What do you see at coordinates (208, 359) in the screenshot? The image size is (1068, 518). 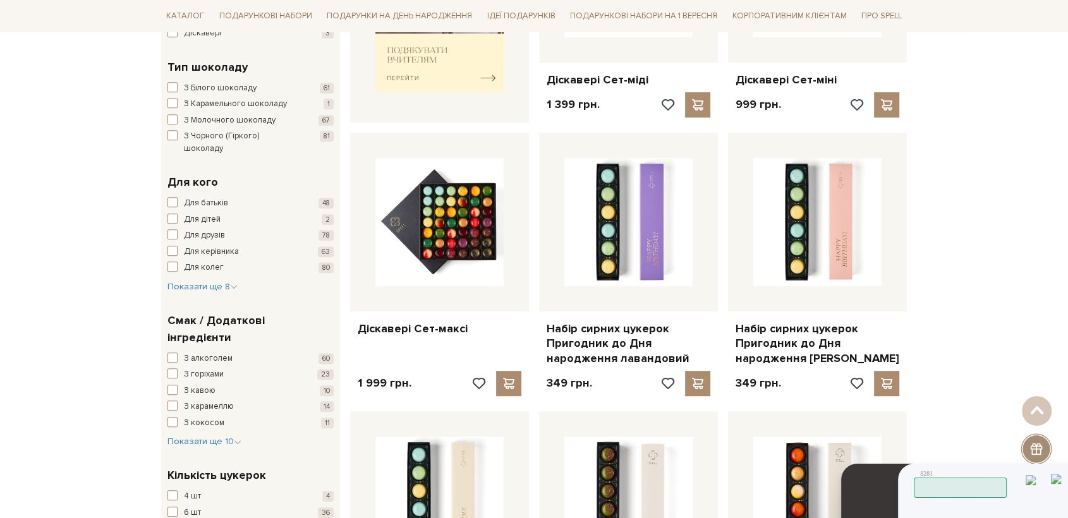 I see `span: З алкоголем` at bounding box center [208, 359].